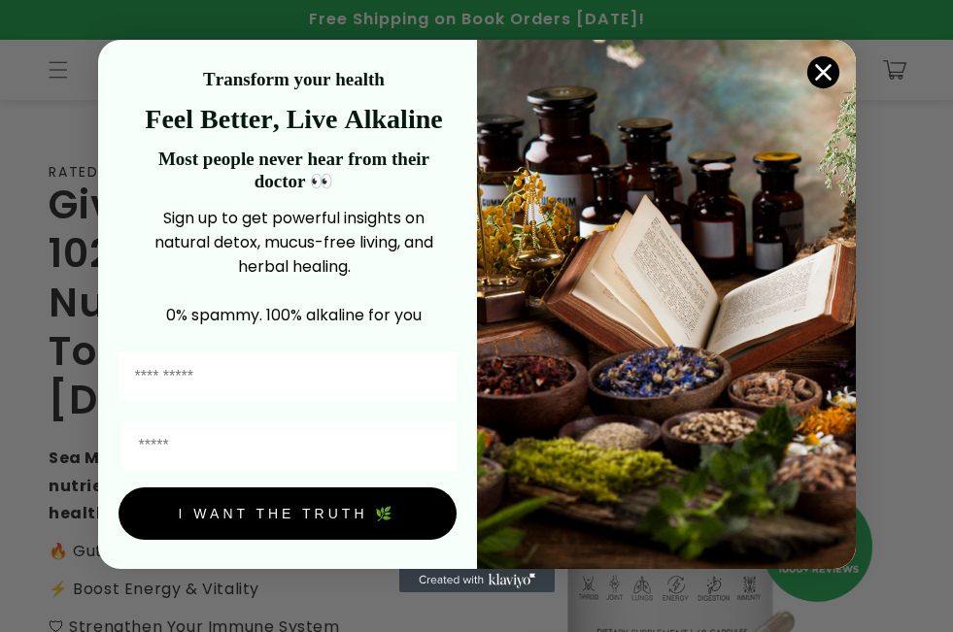 This screenshot has width=953, height=632. Describe the element at coordinates (293, 79) in the screenshot. I see `strong: Transform your health` at that location.